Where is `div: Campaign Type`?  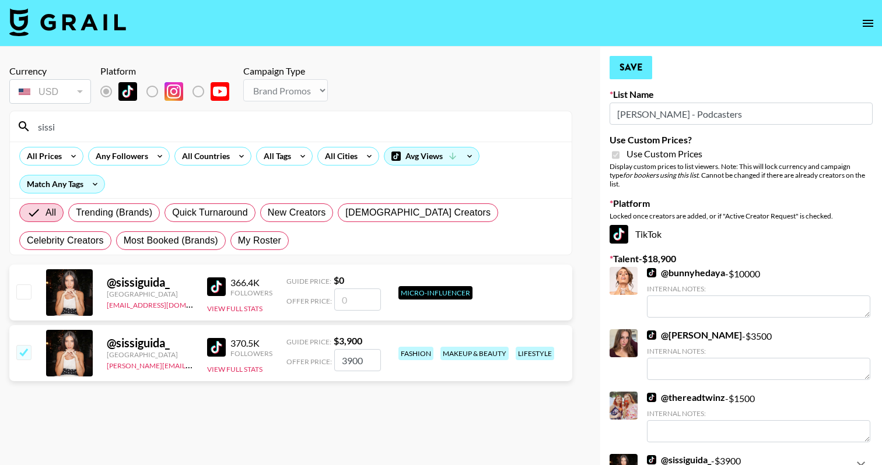 div: Campaign Type is located at coordinates (285, 71).